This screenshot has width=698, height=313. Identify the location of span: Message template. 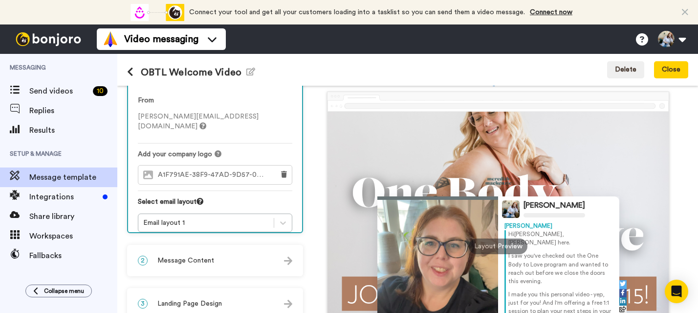
(73, 177).